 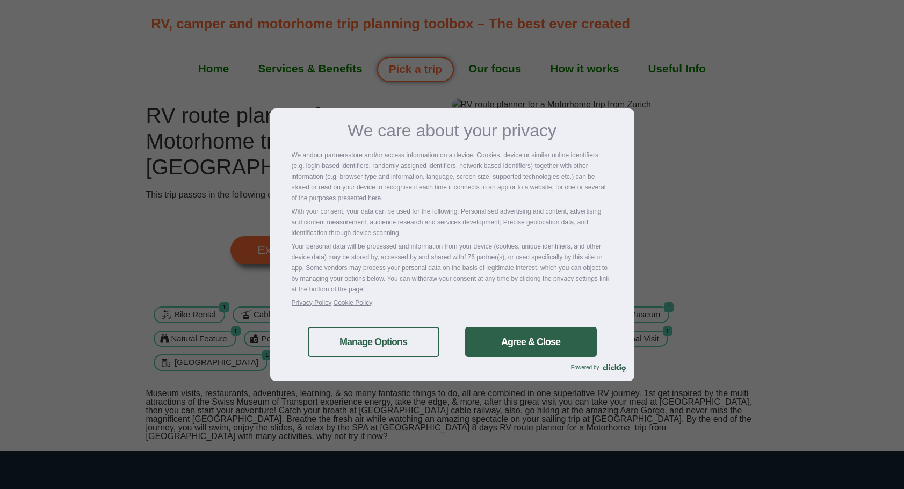 I want to click on span: Powered by, so click(x=586, y=367).